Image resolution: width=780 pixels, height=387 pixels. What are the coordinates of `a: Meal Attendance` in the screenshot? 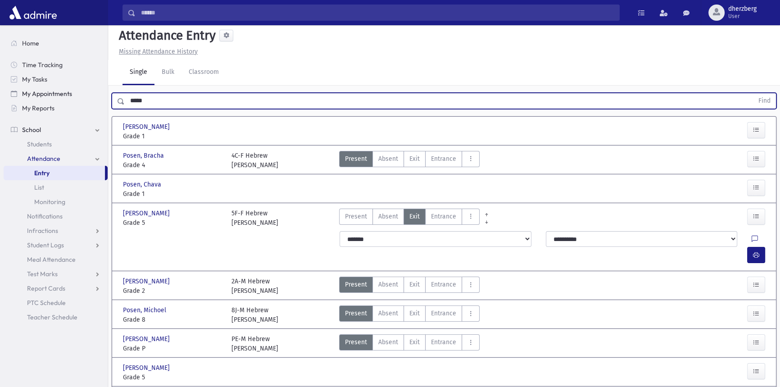 It's located at (55, 259).